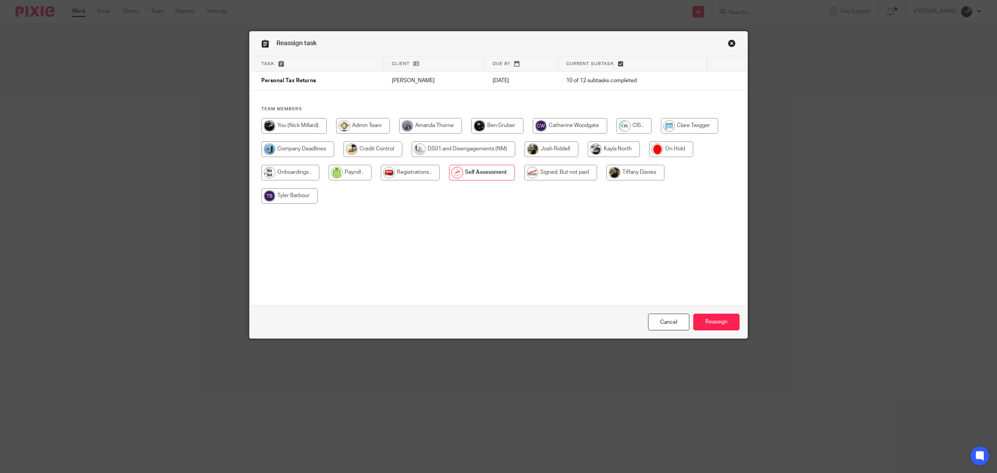 Image resolution: width=997 pixels, height=473 pixels. I want to click on span: Reassign task, so click(297, 43).